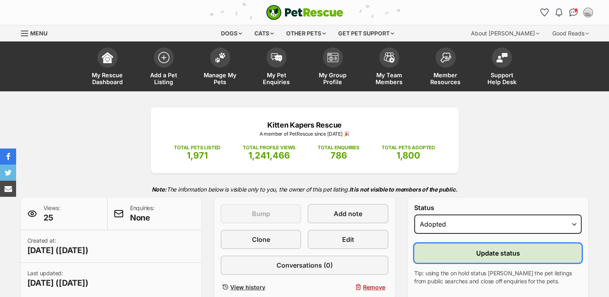 This screenshot has width=609, height=297. I want to click on div: Cats, so click(264, 33).